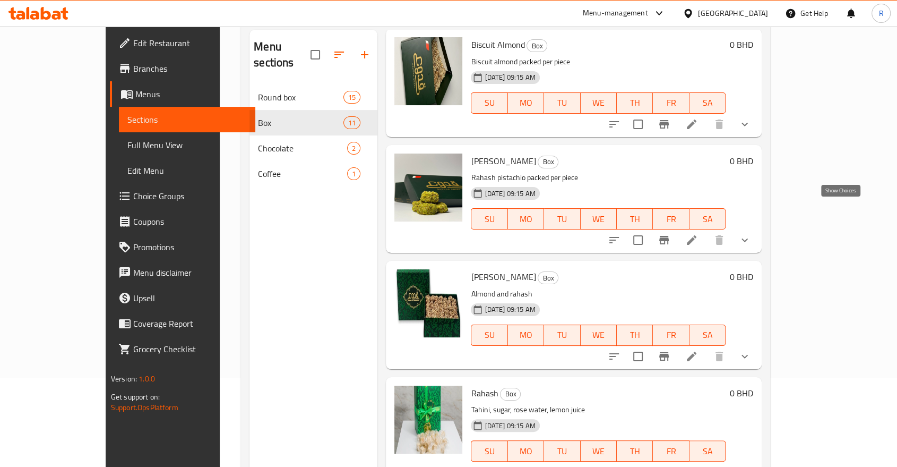 The image size is (897, 467). What do you see at coordinates (183, 94) in the screenshot?
I see `a: Menus` at bounding box center [183, 94].